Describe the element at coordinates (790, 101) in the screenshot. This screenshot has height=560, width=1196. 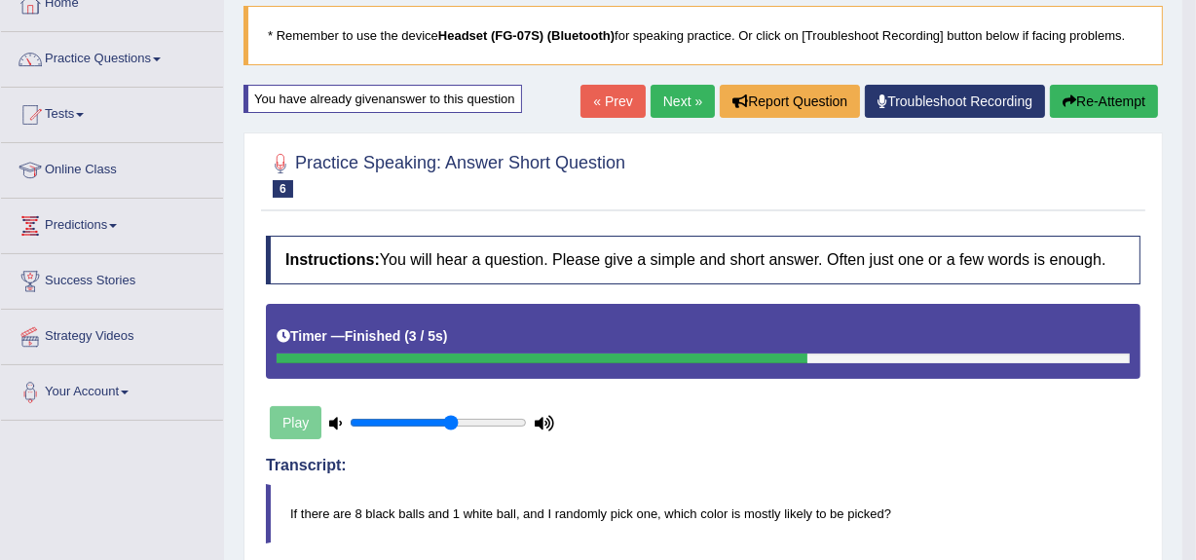
I see `button: Report Question` at that location.